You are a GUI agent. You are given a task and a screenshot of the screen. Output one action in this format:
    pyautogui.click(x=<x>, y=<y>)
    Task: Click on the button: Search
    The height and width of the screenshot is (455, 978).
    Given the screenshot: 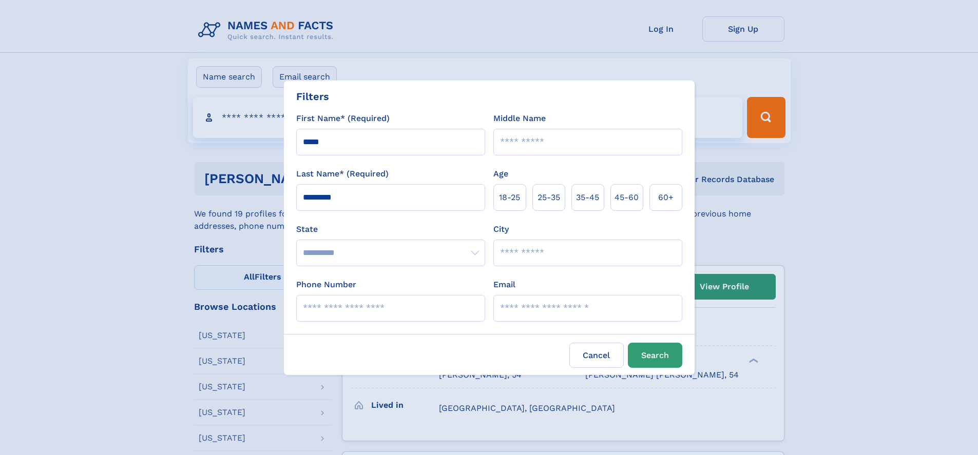 What is the action you would take?
    pyautogui.click(x=655, y=355)
    